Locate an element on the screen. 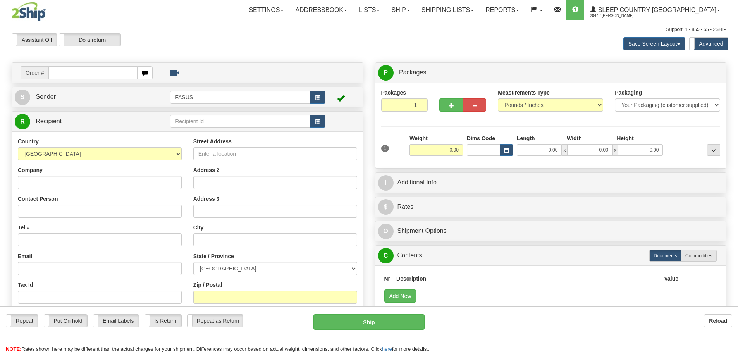 The height and width of the screenshot is (353, 738). span: P is located at coordinates (386, 73).